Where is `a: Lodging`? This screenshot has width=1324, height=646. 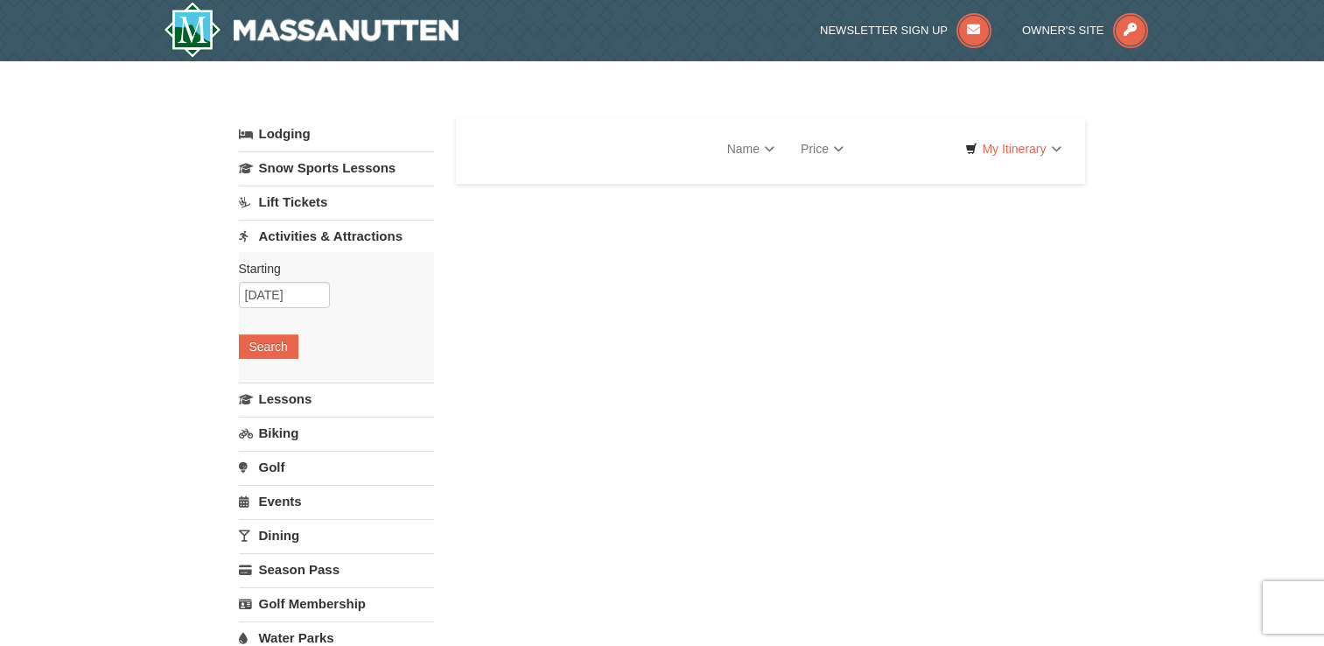 a: Lodging is located at coordinates (336, 134).